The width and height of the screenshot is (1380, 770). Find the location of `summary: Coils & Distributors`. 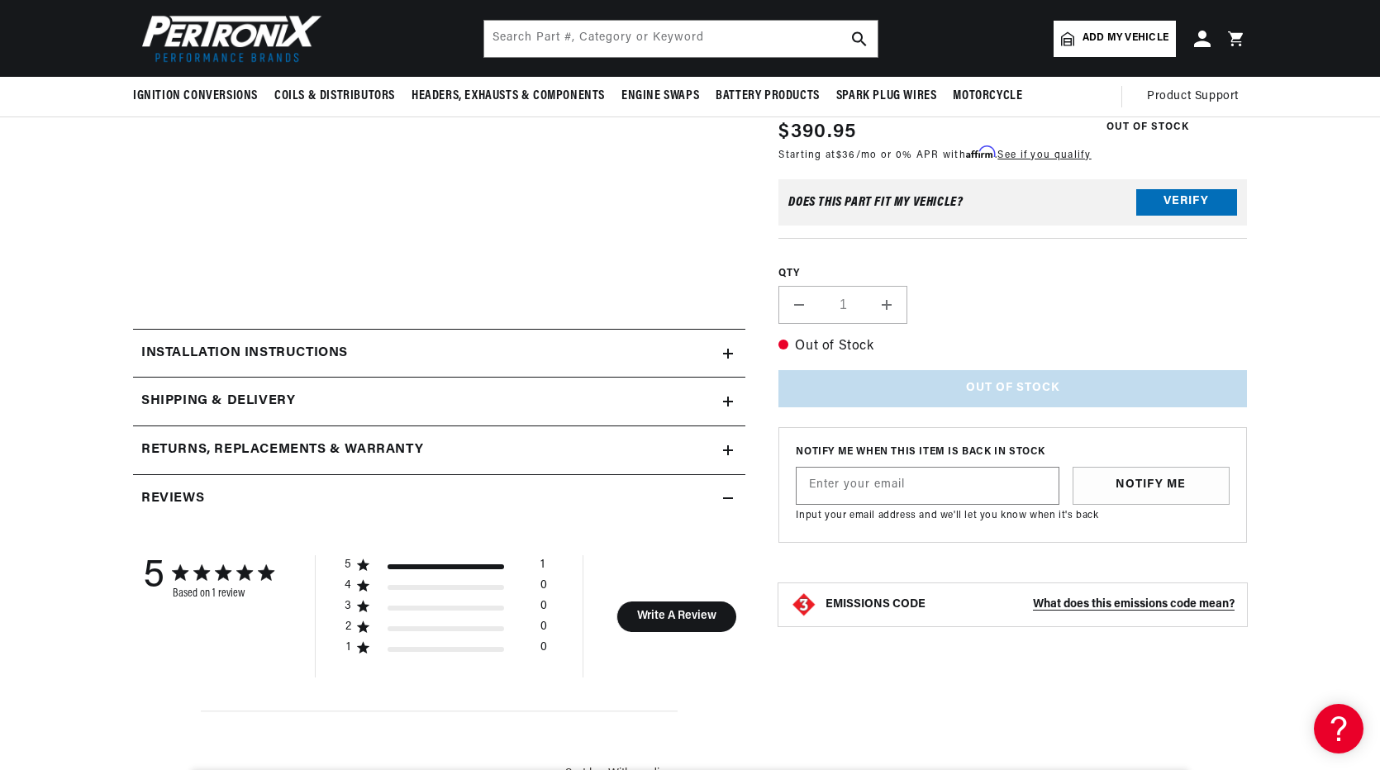

summary: Coils & Distributors is located at coordinates (335, 96).